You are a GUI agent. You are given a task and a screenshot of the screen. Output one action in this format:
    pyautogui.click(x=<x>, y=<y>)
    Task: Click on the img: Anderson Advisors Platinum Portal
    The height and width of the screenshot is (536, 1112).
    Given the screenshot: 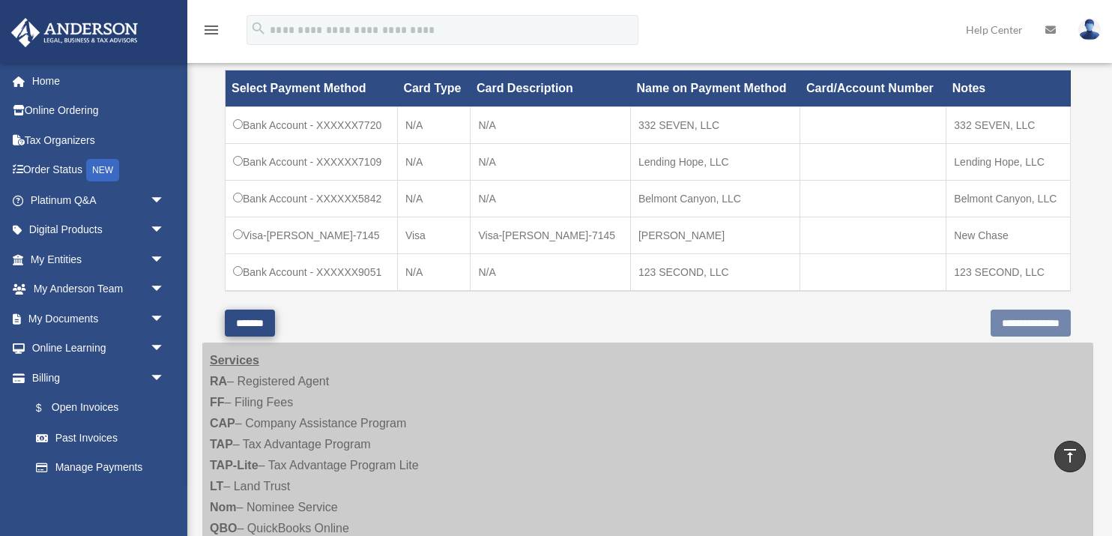 What is the action you would take?
    pyautogui.click(x=74, y=32)
    